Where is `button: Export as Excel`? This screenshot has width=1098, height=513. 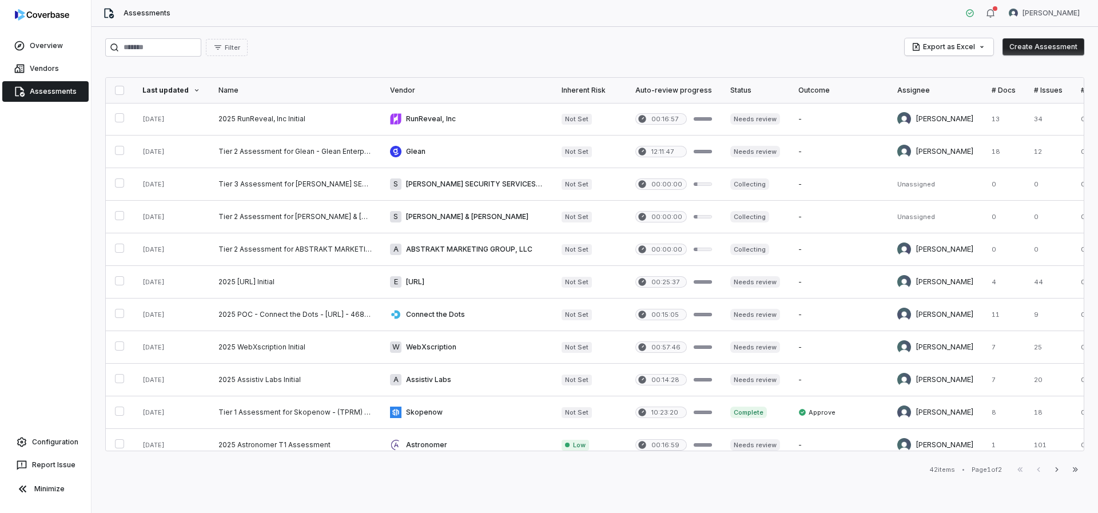 button: Export as Excel is located at coordinates (949, 47).